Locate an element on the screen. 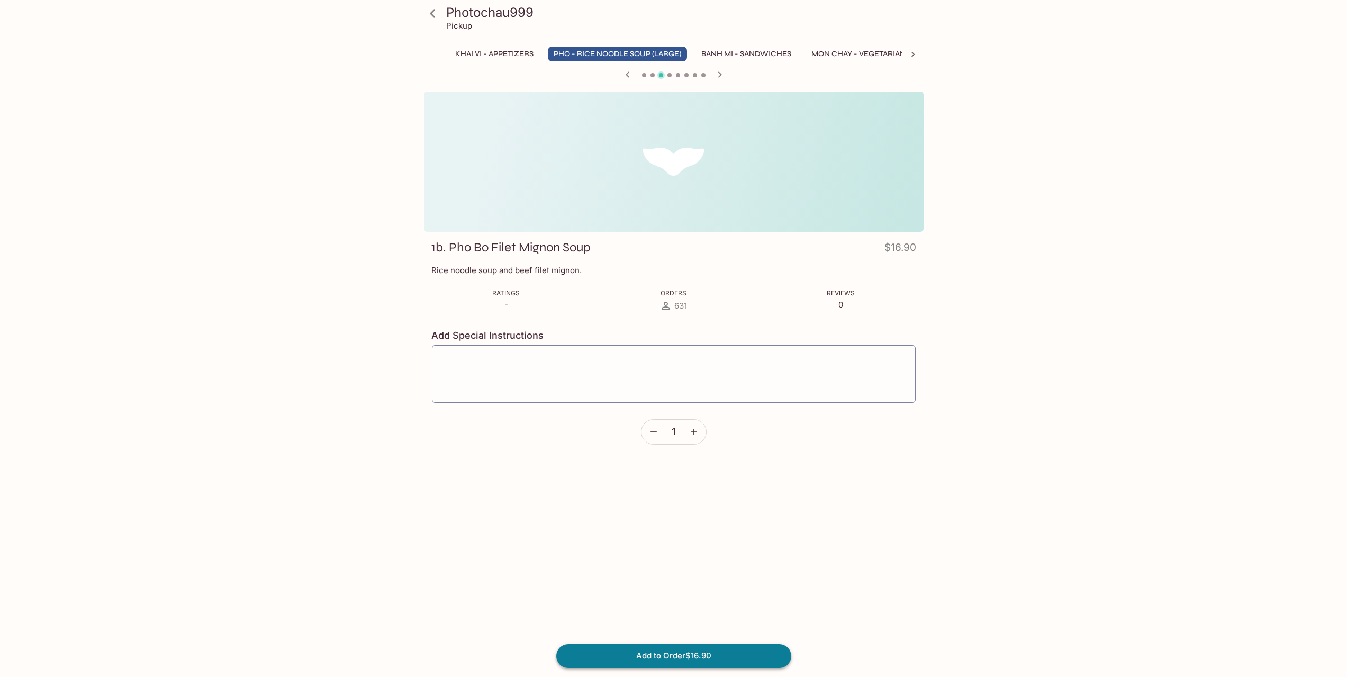 Image resolution: width=1347 pixels, height=677 pixels. span: 1 is located at coordinates (673, 432).